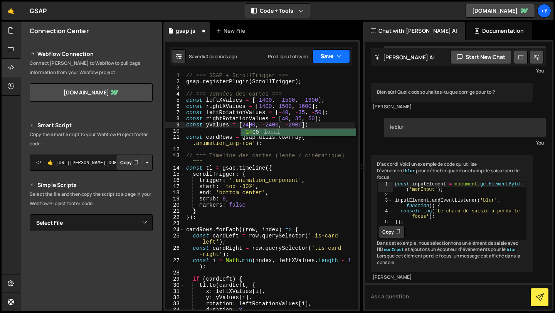 The image size is (555, 313). What do you see at coordinates (38, 11) in the screenshot?
I see `div: GSAP` at bounding box center [38, 11].